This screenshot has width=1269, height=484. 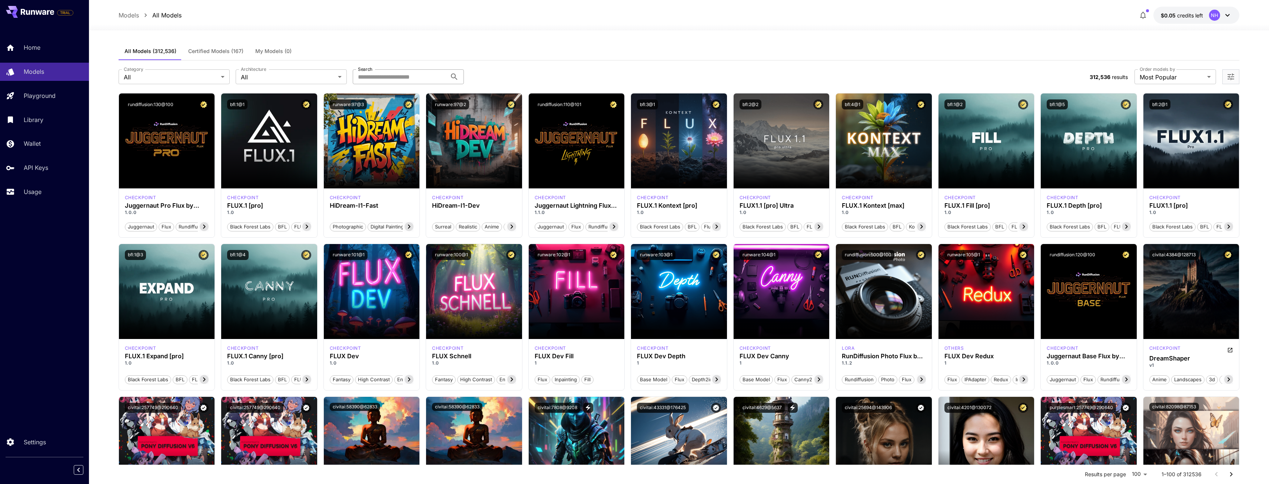 What do you see at coordinates (828, 226) in the screenshot?
I see `button: FLUX1.1 [pro] Ultra` at bounding box center [828, 226].